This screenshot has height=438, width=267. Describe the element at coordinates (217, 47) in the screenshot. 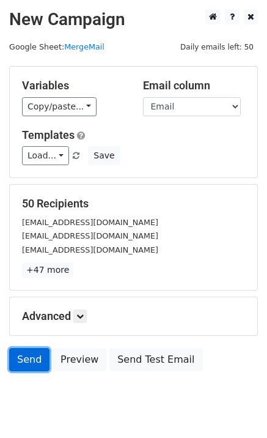

I see `span: Daily emails left: 50` at that location.